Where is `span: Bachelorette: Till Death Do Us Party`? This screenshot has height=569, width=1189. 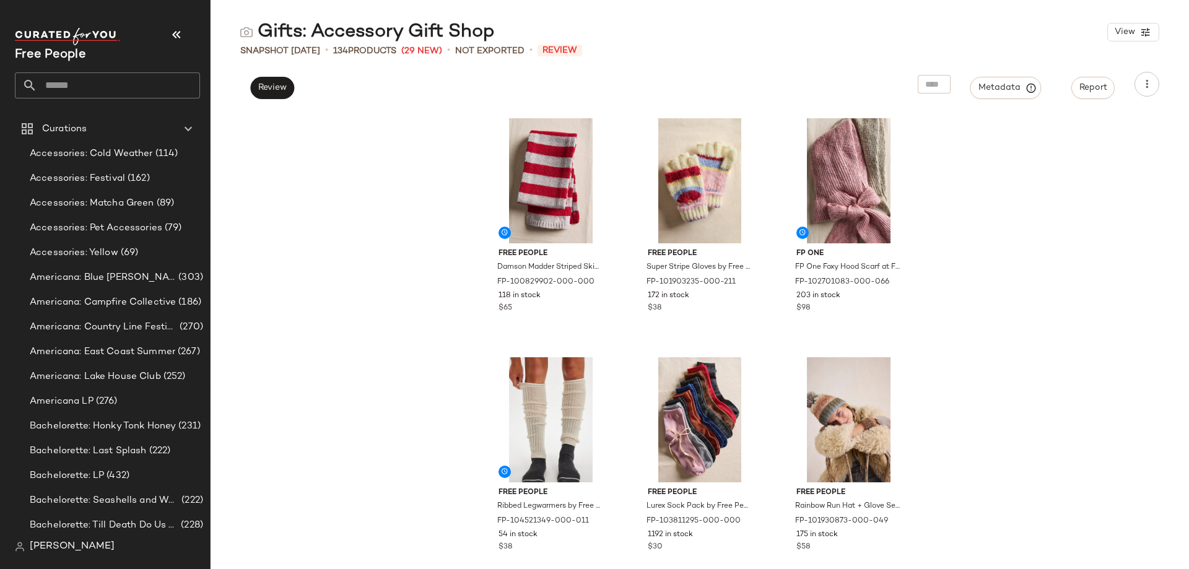 span: Bachelorette: Till Death Do Us Party is located at coordinates (104, 525).